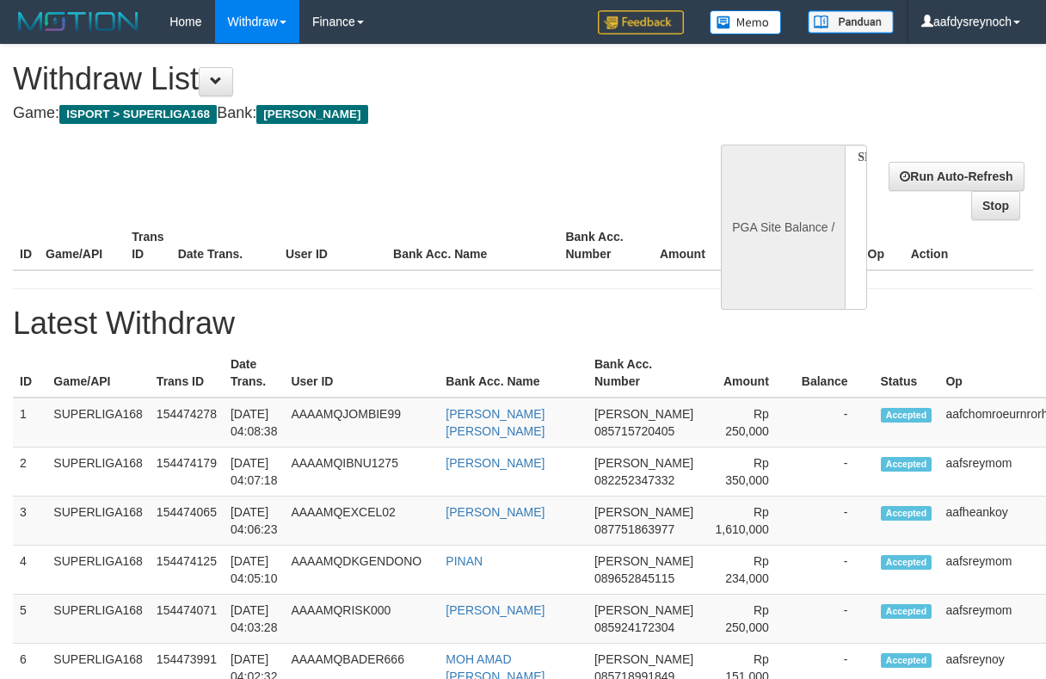 The width and height of the screenshot is (1046, 679). What do you see at coordinates (361, 618) in the screenshot?
I see `td: AAAAMQRISK000` at bounding box center [361, 618].